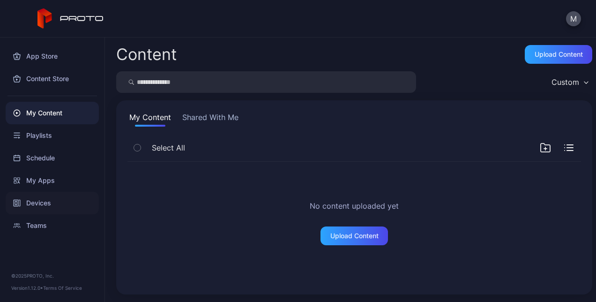 Image resolution: width=596 pixels, height=302 pixels. Describe the element at coordinates (354, 206) in the screenshot. I see `h2: No content uploaded yet` at that location.